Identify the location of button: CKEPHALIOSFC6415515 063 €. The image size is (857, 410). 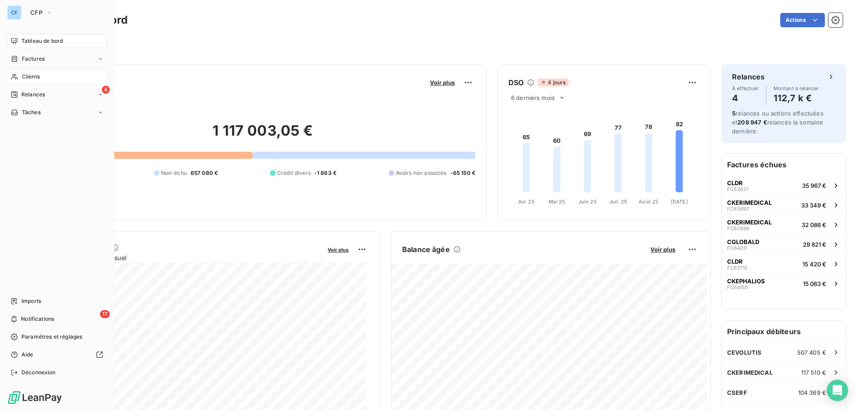
(784, 284).